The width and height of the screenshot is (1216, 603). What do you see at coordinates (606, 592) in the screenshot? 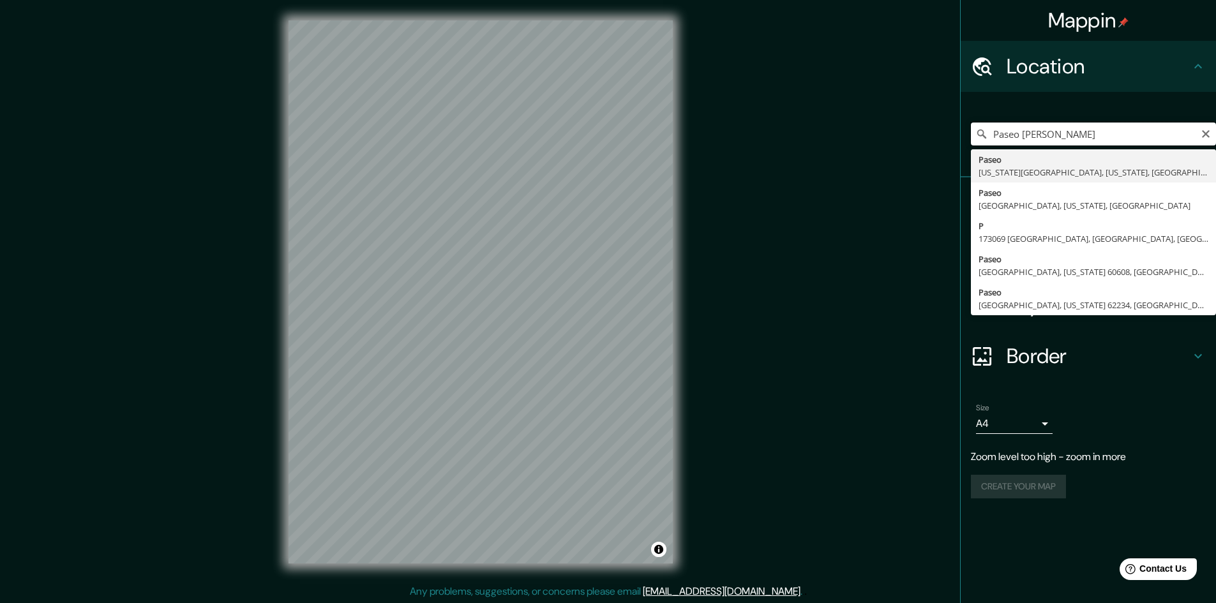
I see `p: Any problems, suggestions, or concerns please email .` at bounding box center [606, 592].